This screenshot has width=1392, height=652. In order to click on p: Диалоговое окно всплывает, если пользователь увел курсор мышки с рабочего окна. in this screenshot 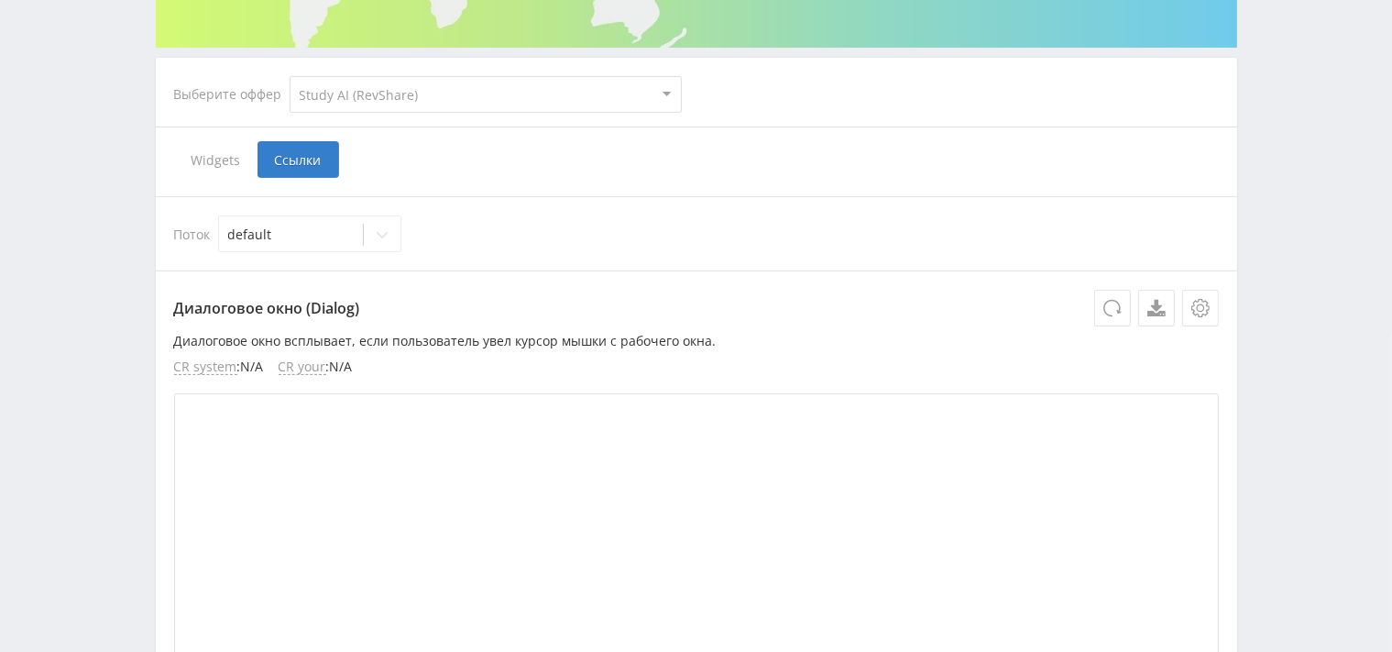, I will do `click(697, 341)`.